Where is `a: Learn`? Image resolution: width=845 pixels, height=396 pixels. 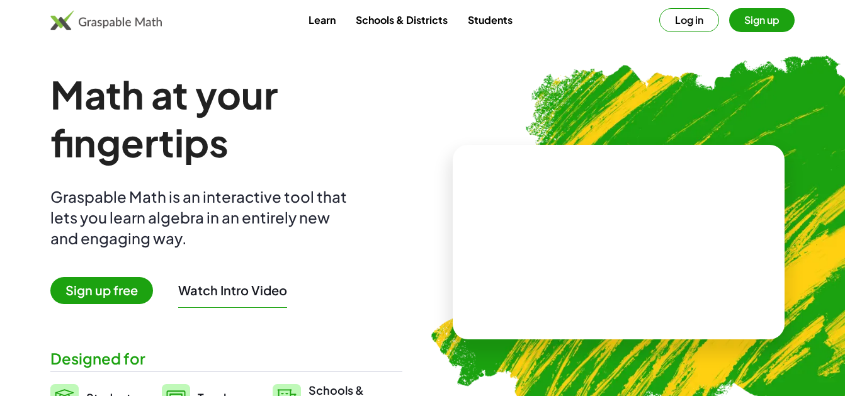 a: Learn is located at coordinates (322, 20).